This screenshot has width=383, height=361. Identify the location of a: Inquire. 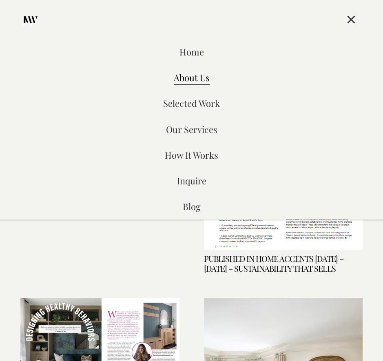
(191, 181).